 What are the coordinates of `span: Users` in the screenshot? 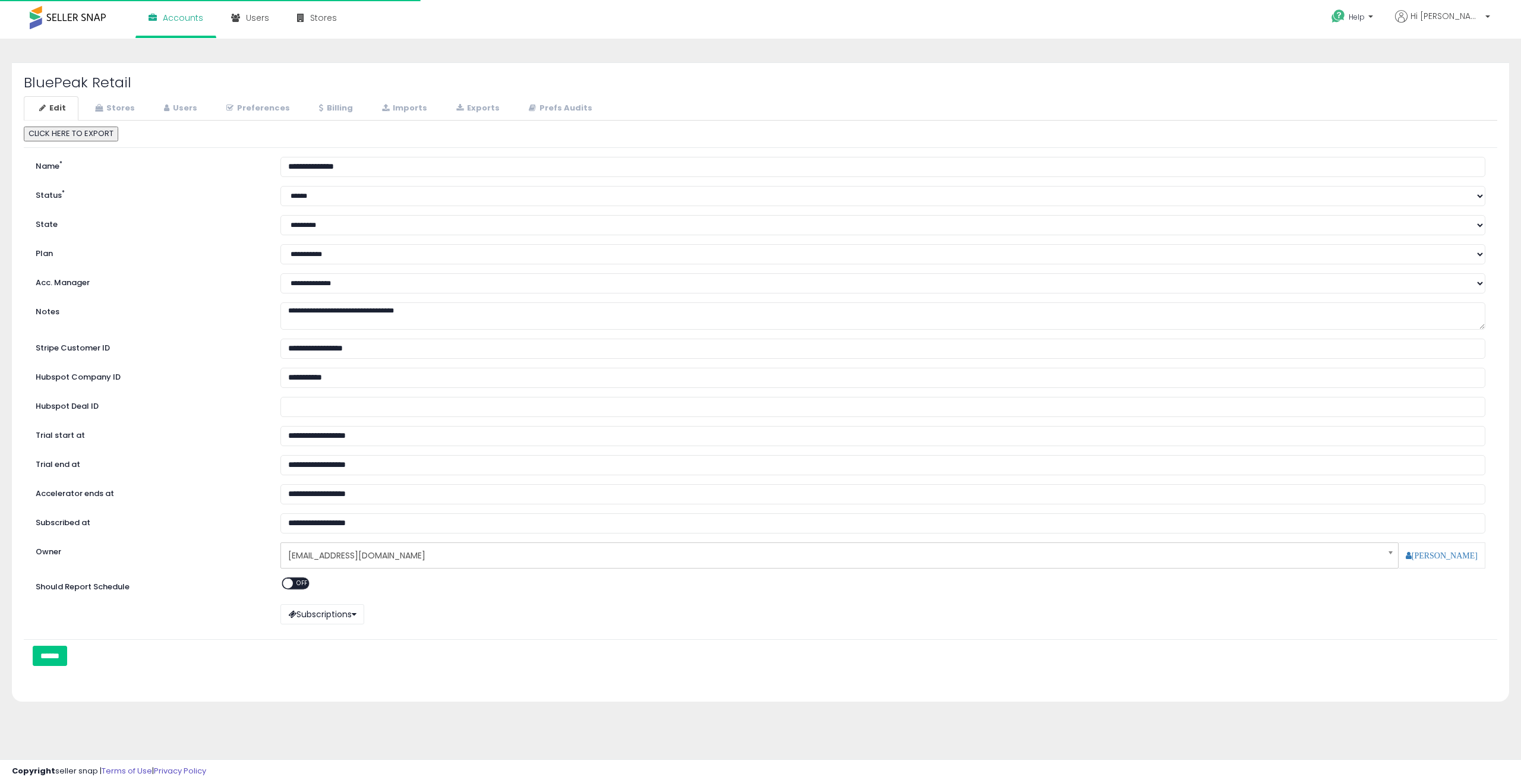 It's located at (257, 18).